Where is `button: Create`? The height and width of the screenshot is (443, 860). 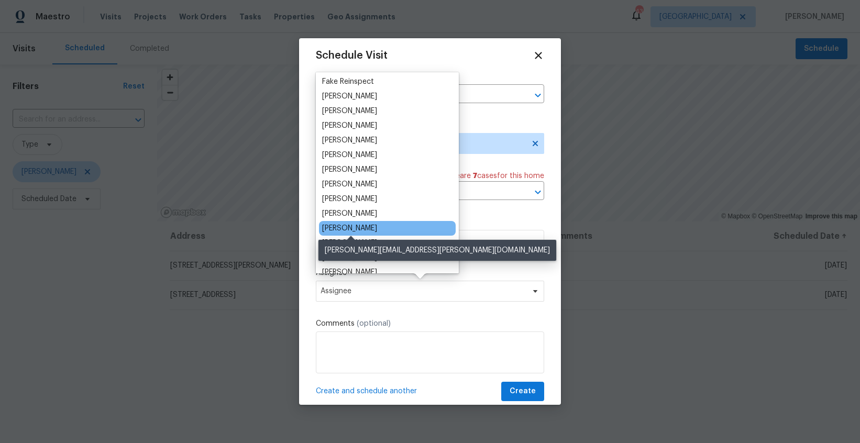 button: Create is located at coordinates (523, 391).